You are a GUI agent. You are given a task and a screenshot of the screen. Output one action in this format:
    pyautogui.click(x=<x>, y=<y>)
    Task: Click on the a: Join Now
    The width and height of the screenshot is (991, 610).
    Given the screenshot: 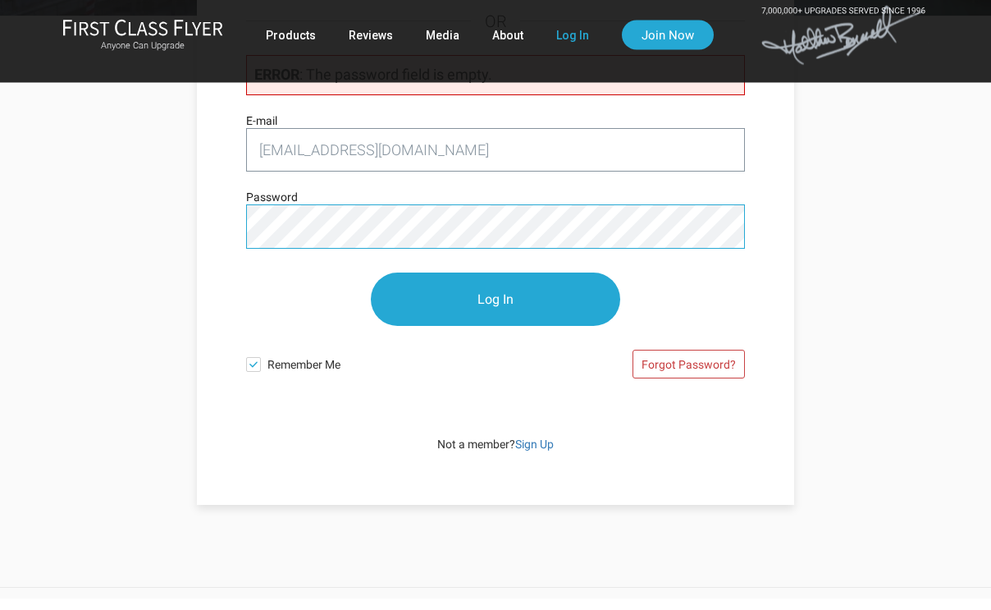 What is the action you would take?
    pyautogui.click(x=668, y=47)
    